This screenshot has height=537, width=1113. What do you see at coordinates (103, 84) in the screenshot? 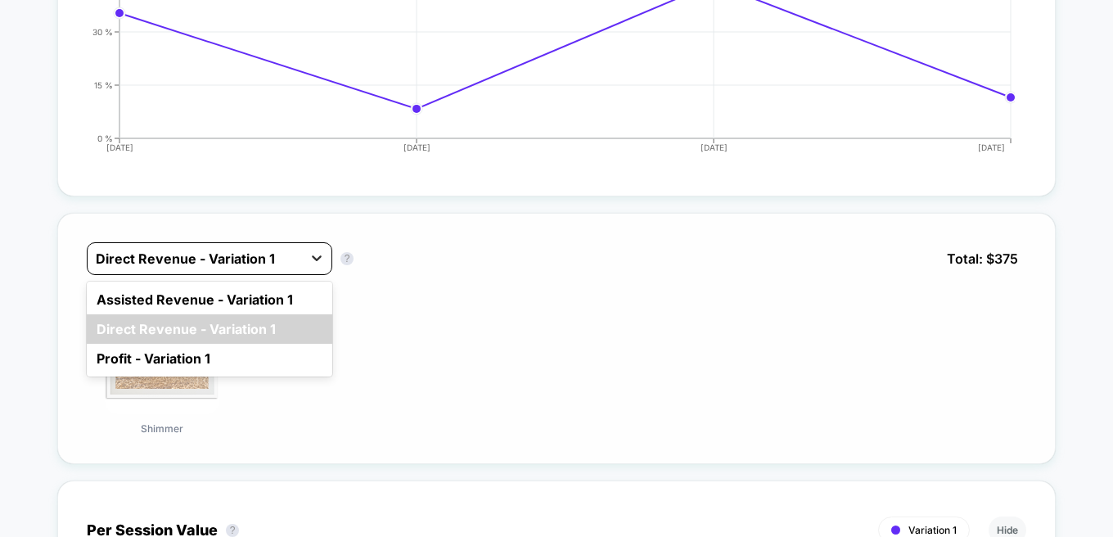
I see `tspan: 15 %` at bounding box center [103, 84].